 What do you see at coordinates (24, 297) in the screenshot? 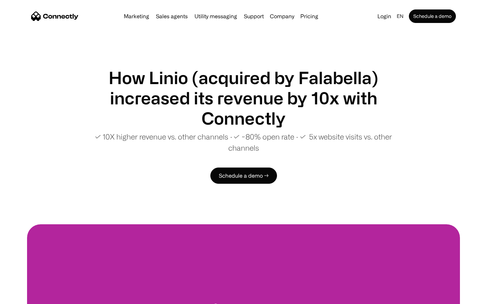
I see `aside: Language selected: English` at bounding box center [24, 297].